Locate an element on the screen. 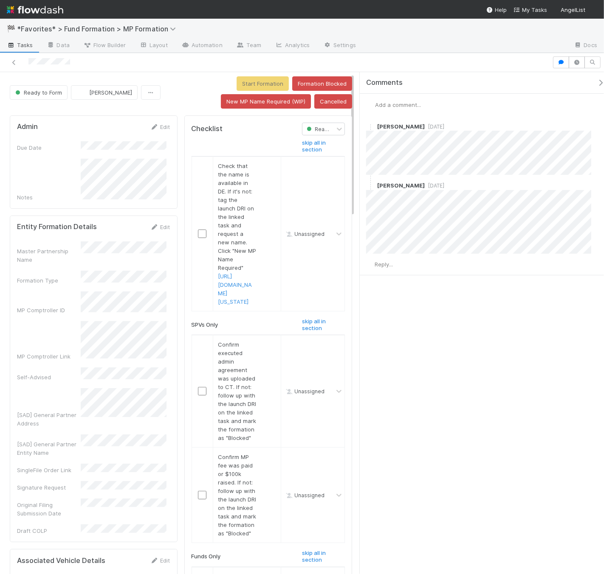 The height and width of the screenshot is (574, 604). a: Automation is located at coordinates (202, 46).